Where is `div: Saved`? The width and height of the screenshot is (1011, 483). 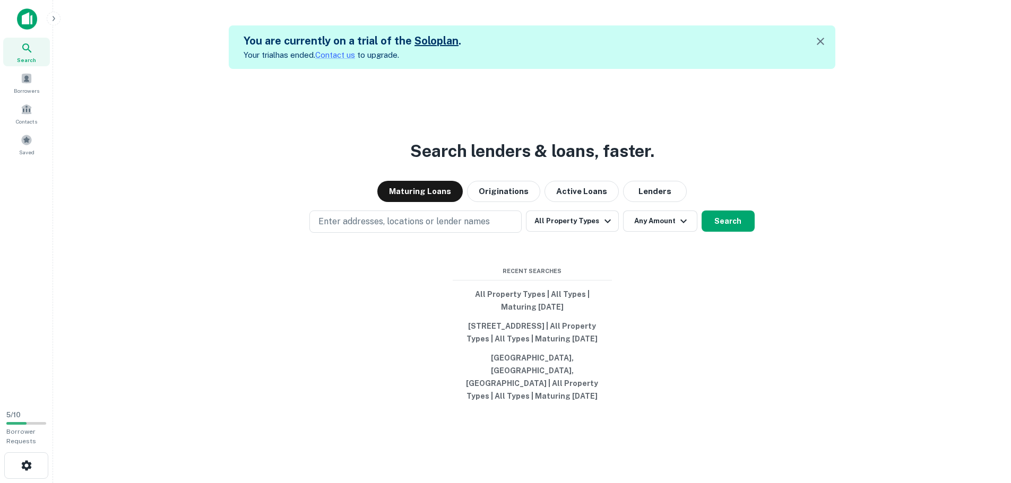
div: Saved is located at coordinates (27, 144).